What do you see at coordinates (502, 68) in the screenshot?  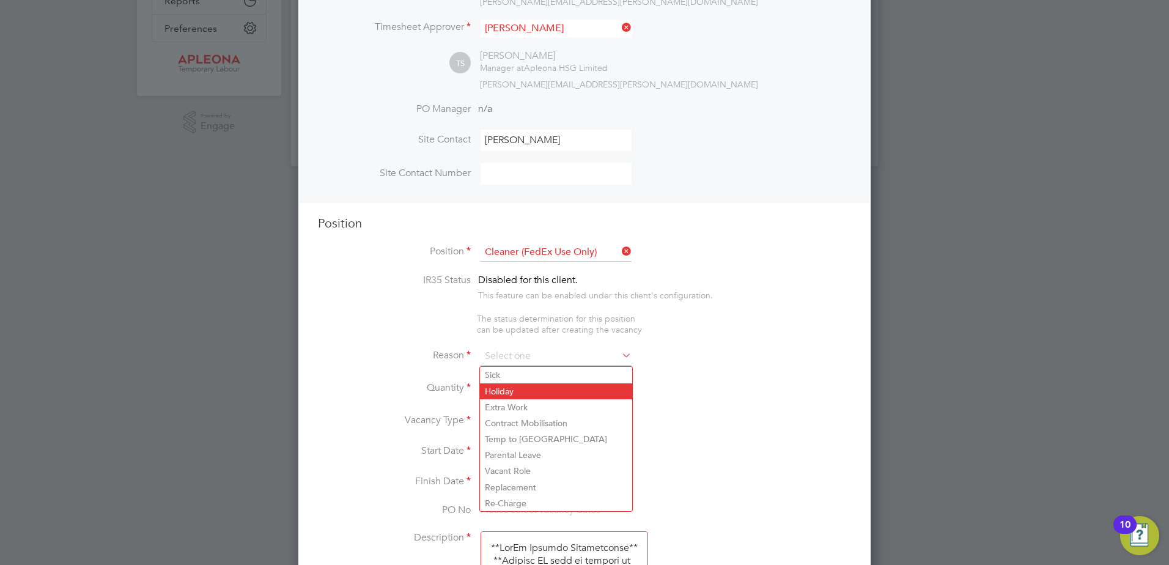 I see `span: Manager at` at bounding box center [502, 68].